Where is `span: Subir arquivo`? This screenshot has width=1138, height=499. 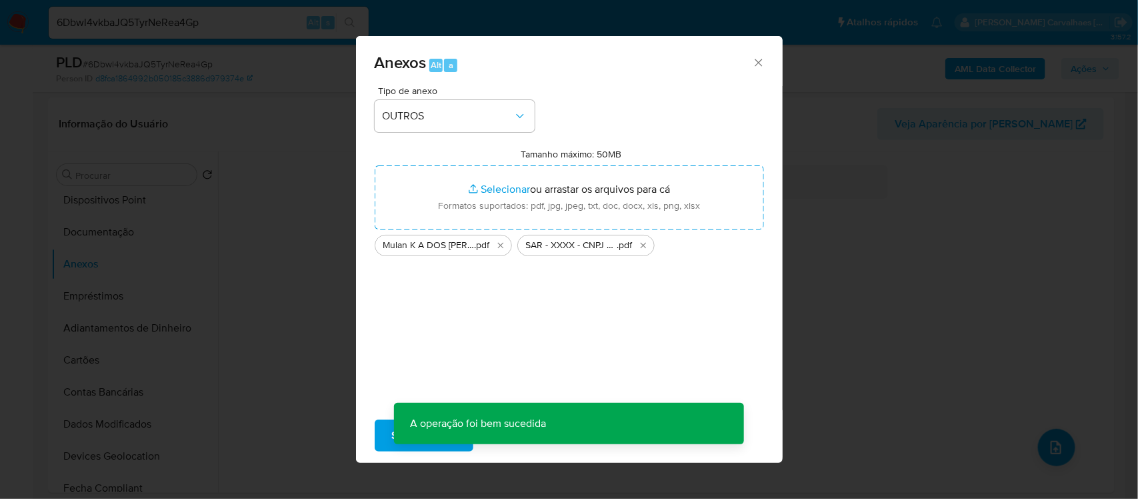
span: Subir arquivo is located at coordinates (424, 435).